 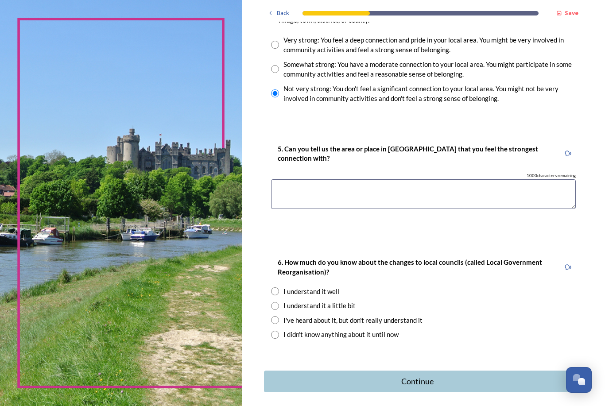 What do you see at coordinates (319, 306) in the screenshot?
I see `div: I understand it a little bit` at bounding box center [319, 306].